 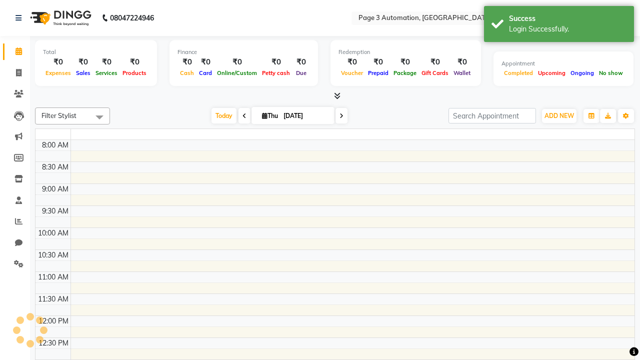 I want to click on span: Products, so click(x=135, y=73).